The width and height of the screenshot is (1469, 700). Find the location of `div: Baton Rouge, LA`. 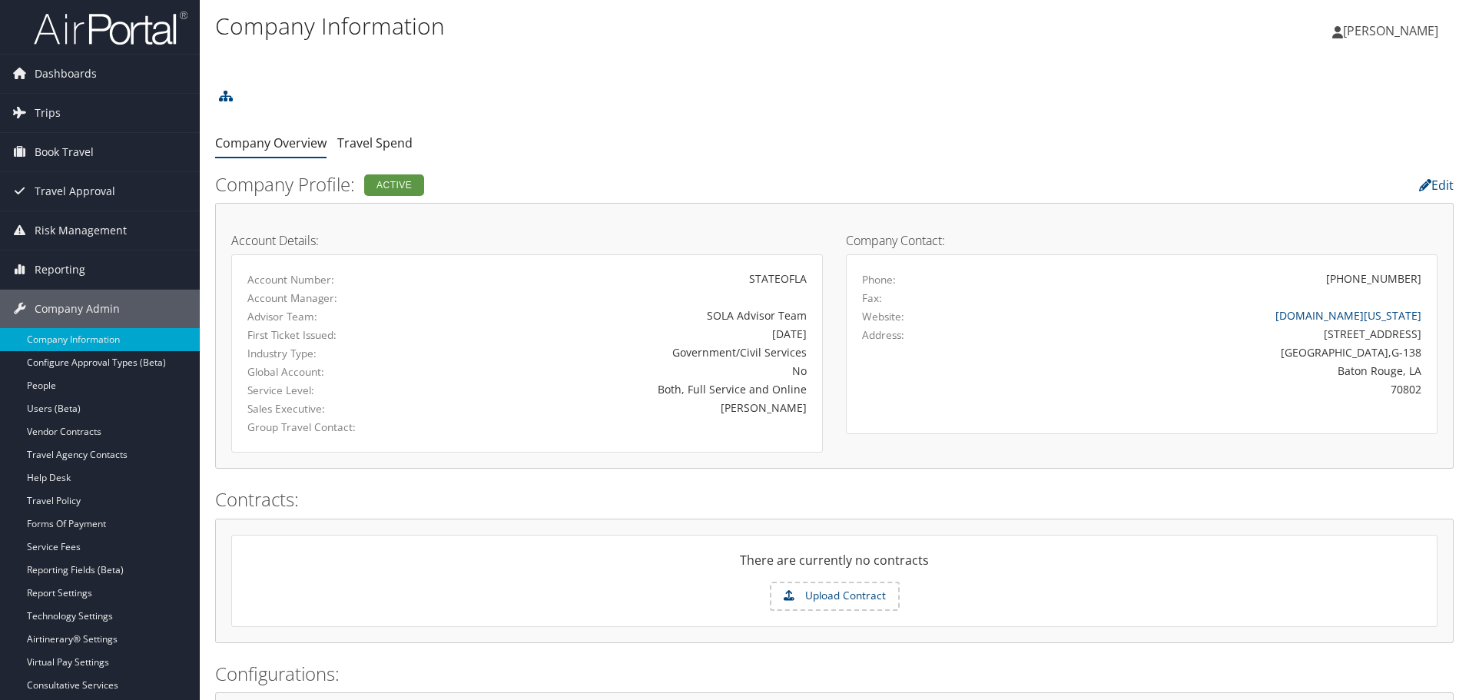

div: Baton Rouge, LA is located at coordinates (1214, 370).